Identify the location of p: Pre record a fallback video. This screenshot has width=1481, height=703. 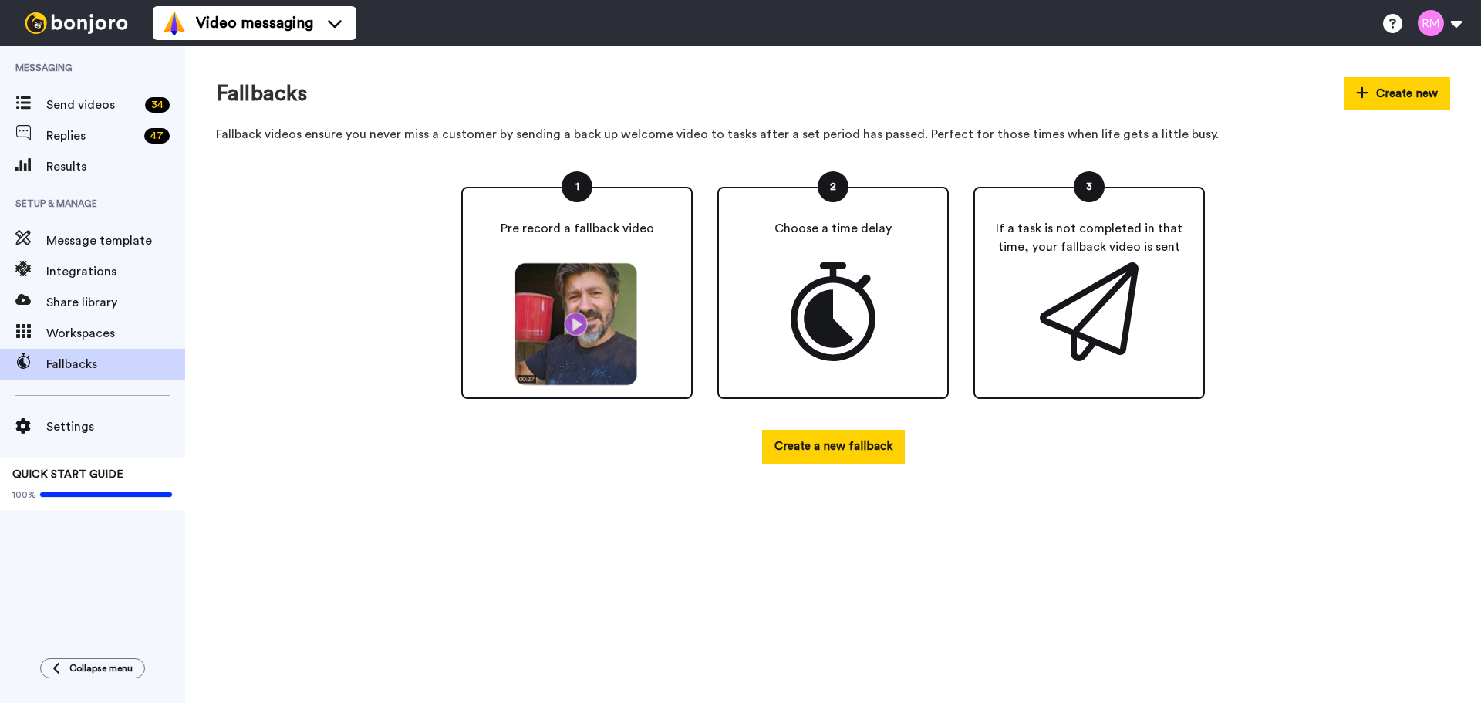
(577, 228).